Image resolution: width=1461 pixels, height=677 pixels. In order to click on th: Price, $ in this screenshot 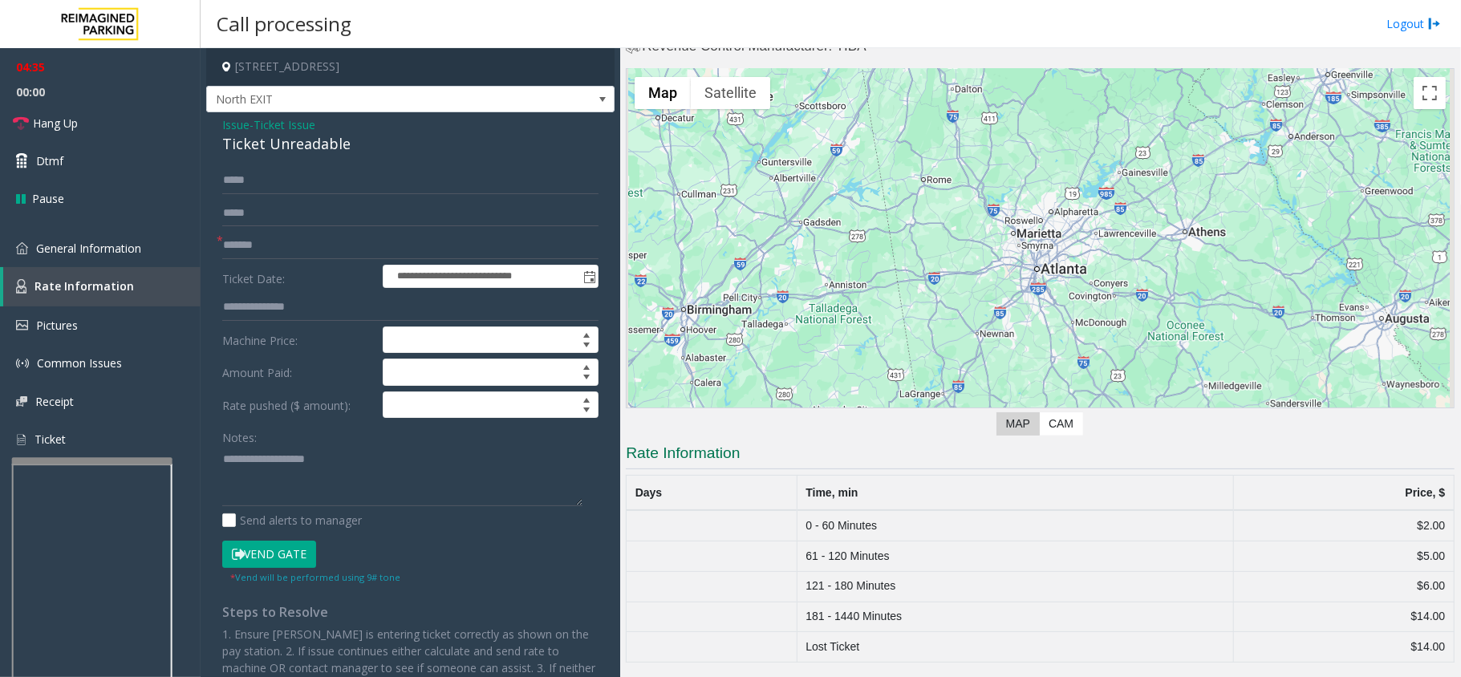, I will do `click(1343, 493)`.